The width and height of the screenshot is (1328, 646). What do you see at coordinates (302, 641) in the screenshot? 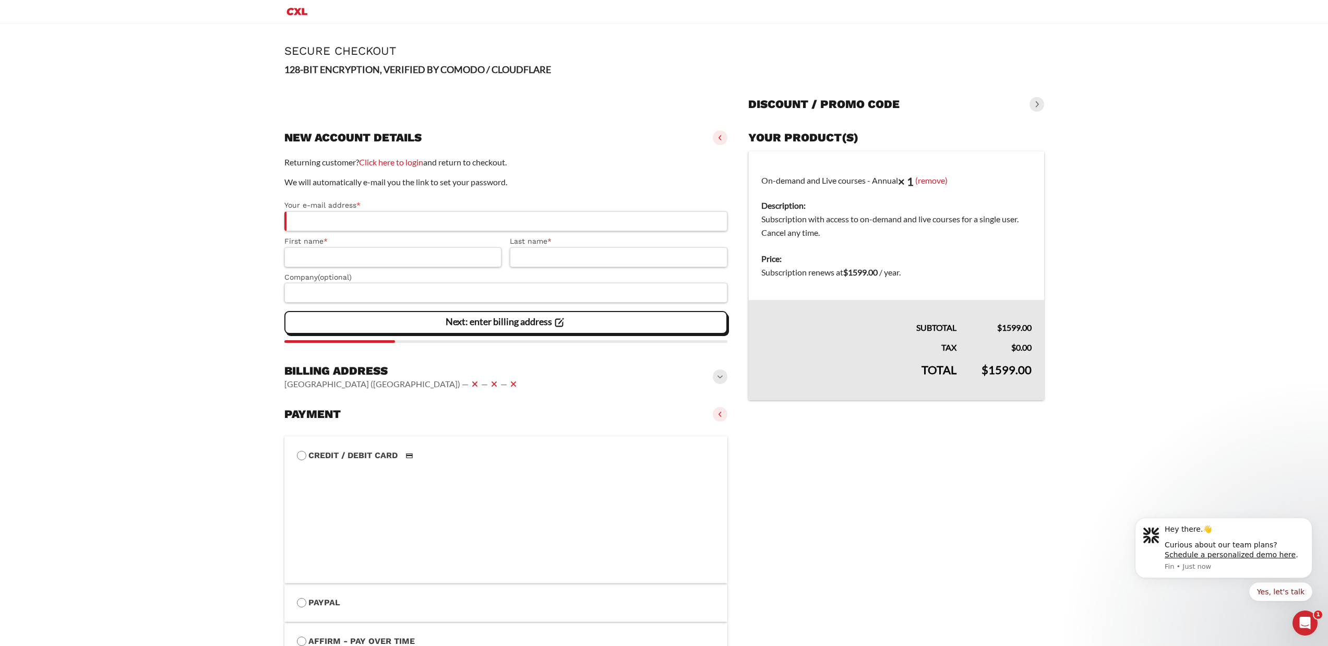
I see `input: Affirm - Pay over time` at bounding box center [302, 641].